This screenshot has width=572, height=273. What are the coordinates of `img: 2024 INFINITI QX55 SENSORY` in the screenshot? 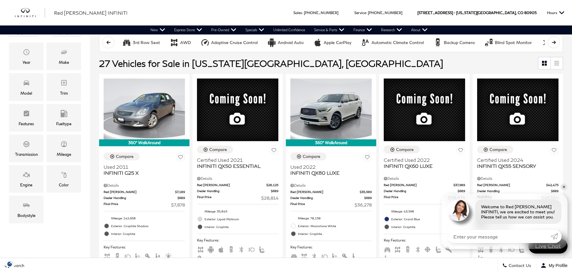 It's located at (518, 110).